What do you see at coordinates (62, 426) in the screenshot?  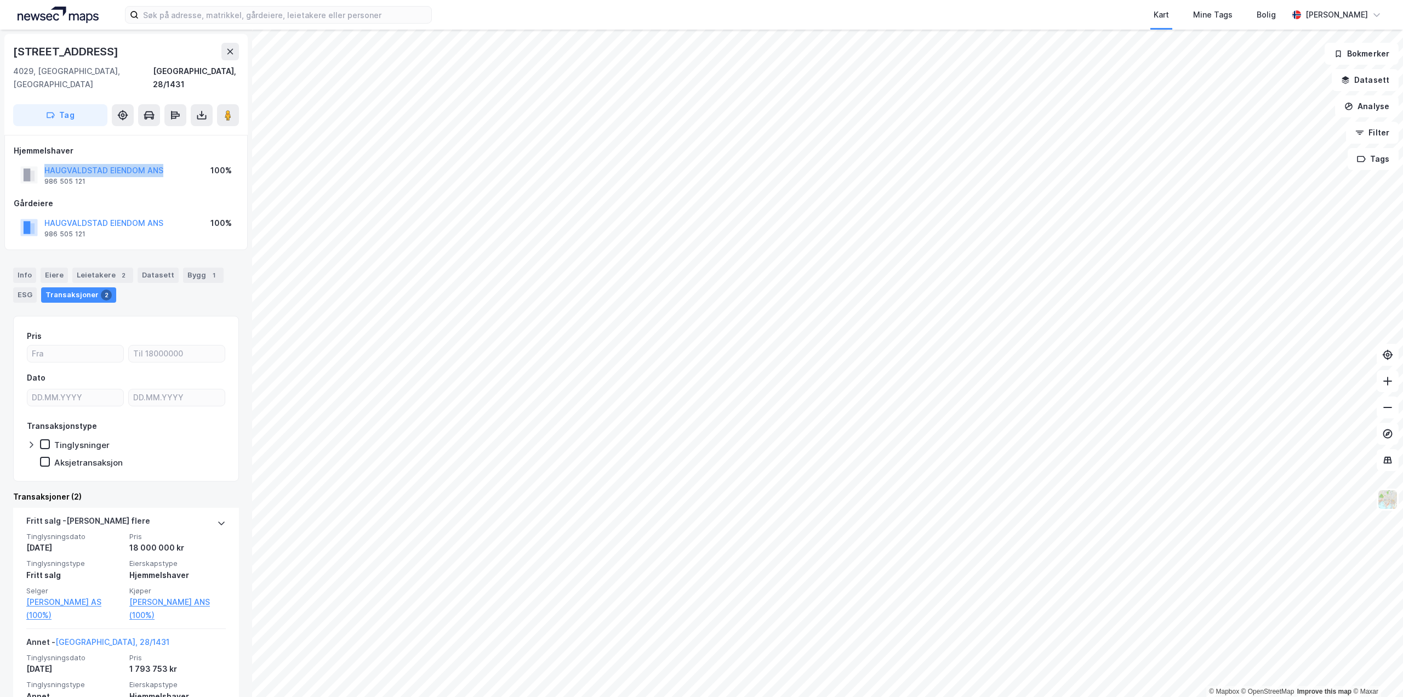 I see `div: Transaksjonstype` at bounding box center [62, 426].